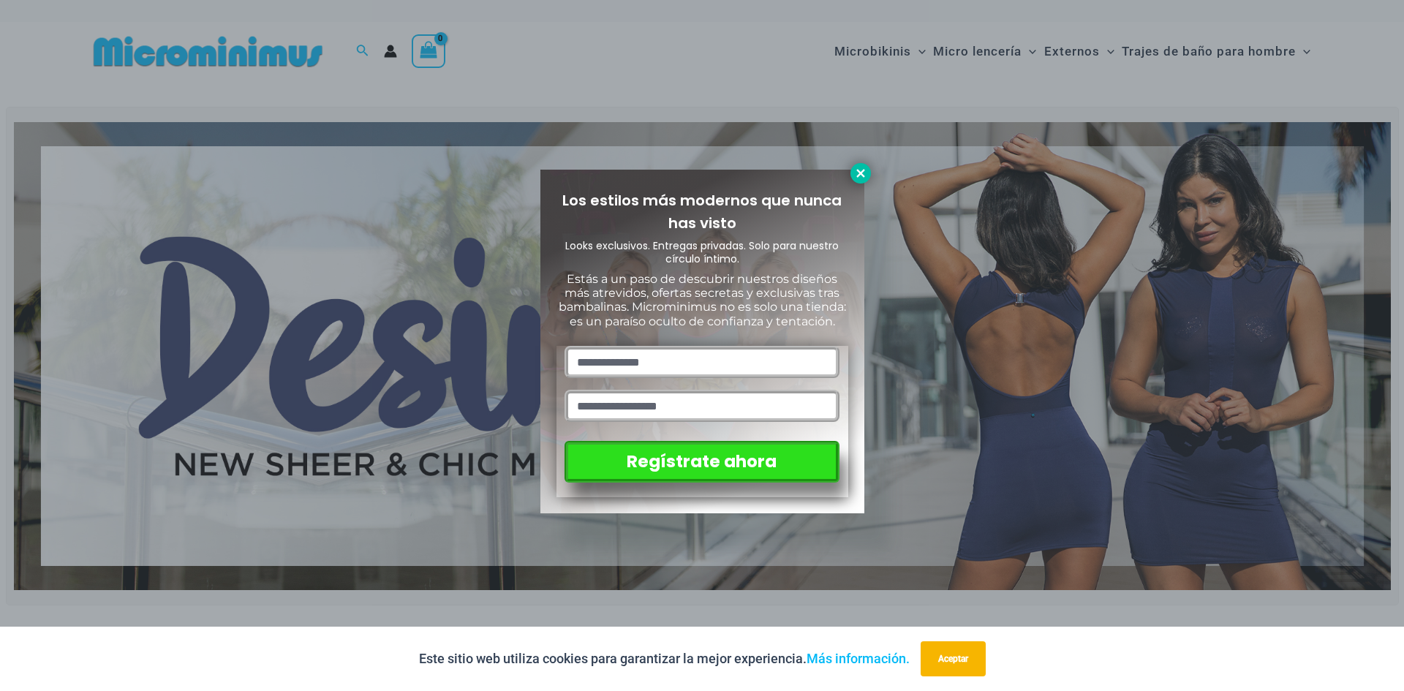 The image size is (1404, 691). What do you see at coordinates (701, 461) in the screenshot?
I see `font: Regístrate ahora` at bounding box center [701, 461].